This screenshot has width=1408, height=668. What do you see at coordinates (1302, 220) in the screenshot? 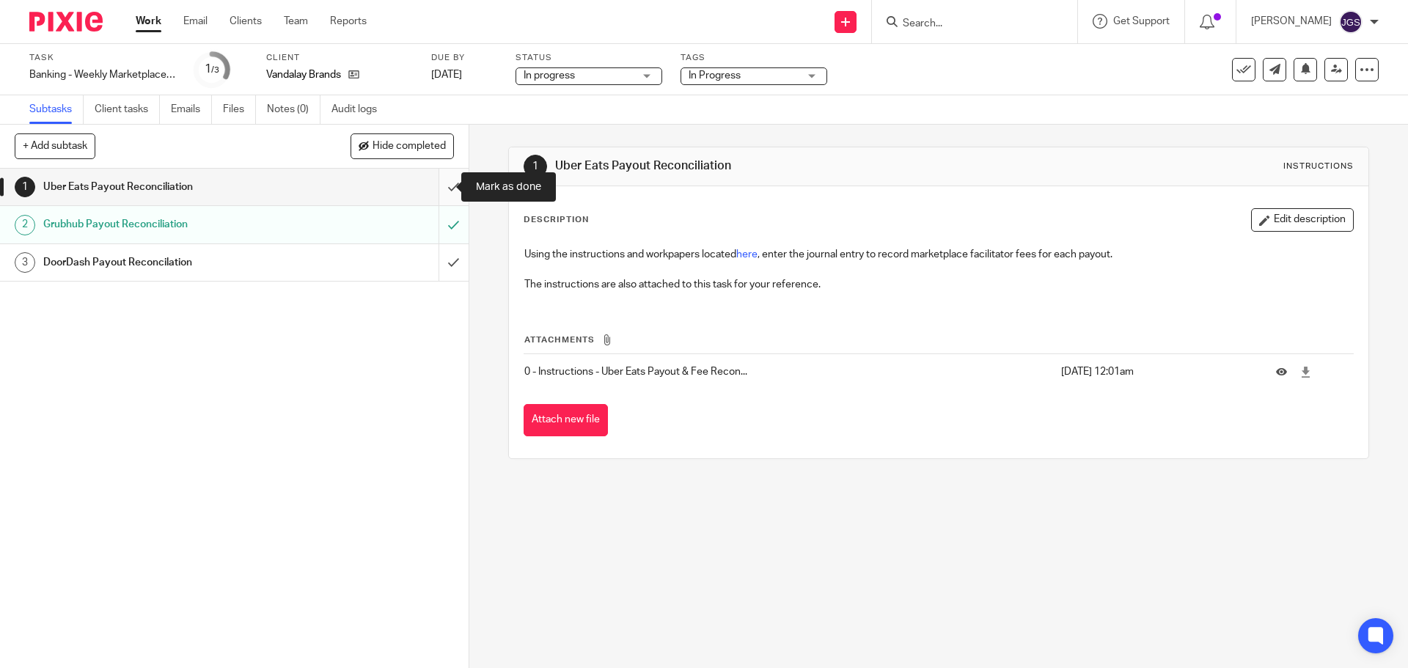
I see `button: Edit description` at bounding box center [1302, 220].